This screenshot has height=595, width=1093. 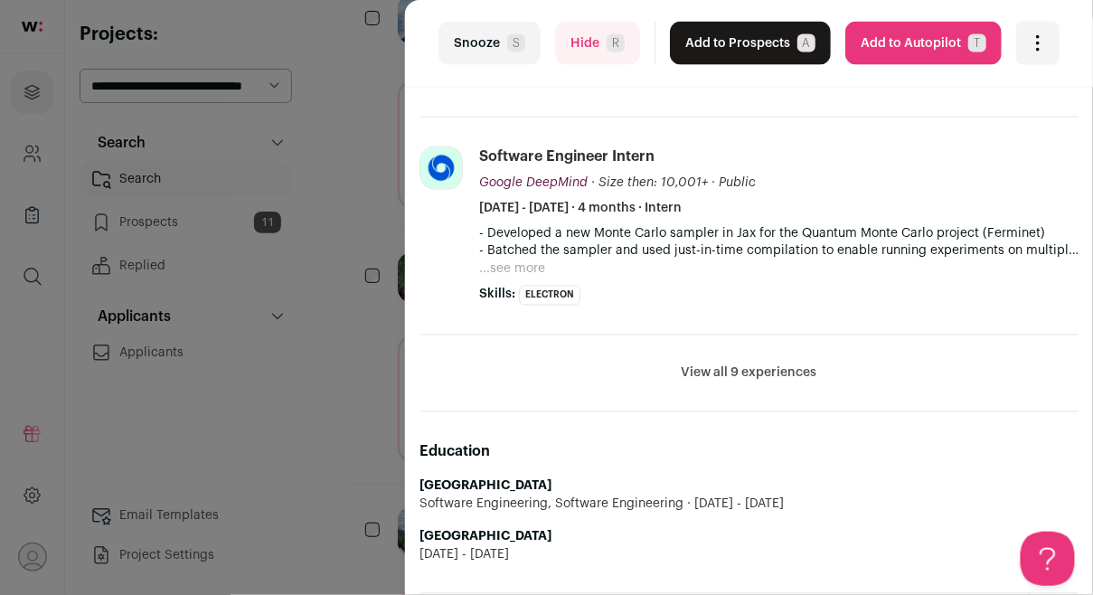 What do you see at coordinates (749, 452) in the screenshot?
I see `h2: Education` at bounding box center [749, 452].